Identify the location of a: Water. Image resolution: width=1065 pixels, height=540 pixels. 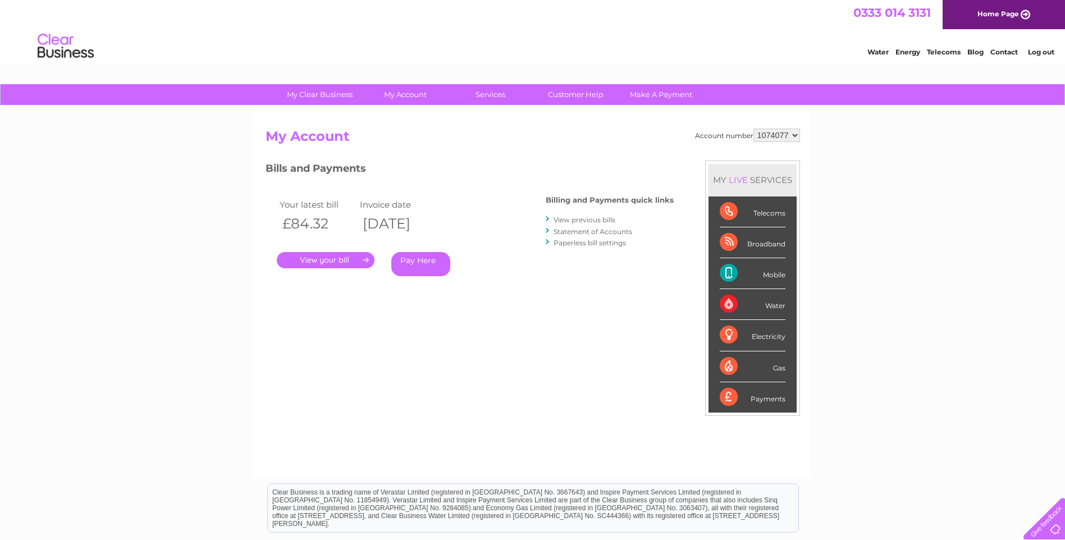
(878, 52).